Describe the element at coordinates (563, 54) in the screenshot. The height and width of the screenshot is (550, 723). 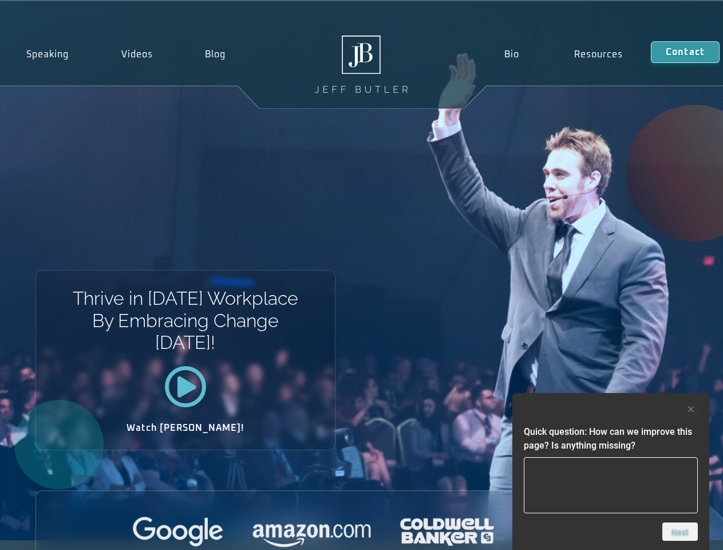
I see `nav: Menu` at that location.